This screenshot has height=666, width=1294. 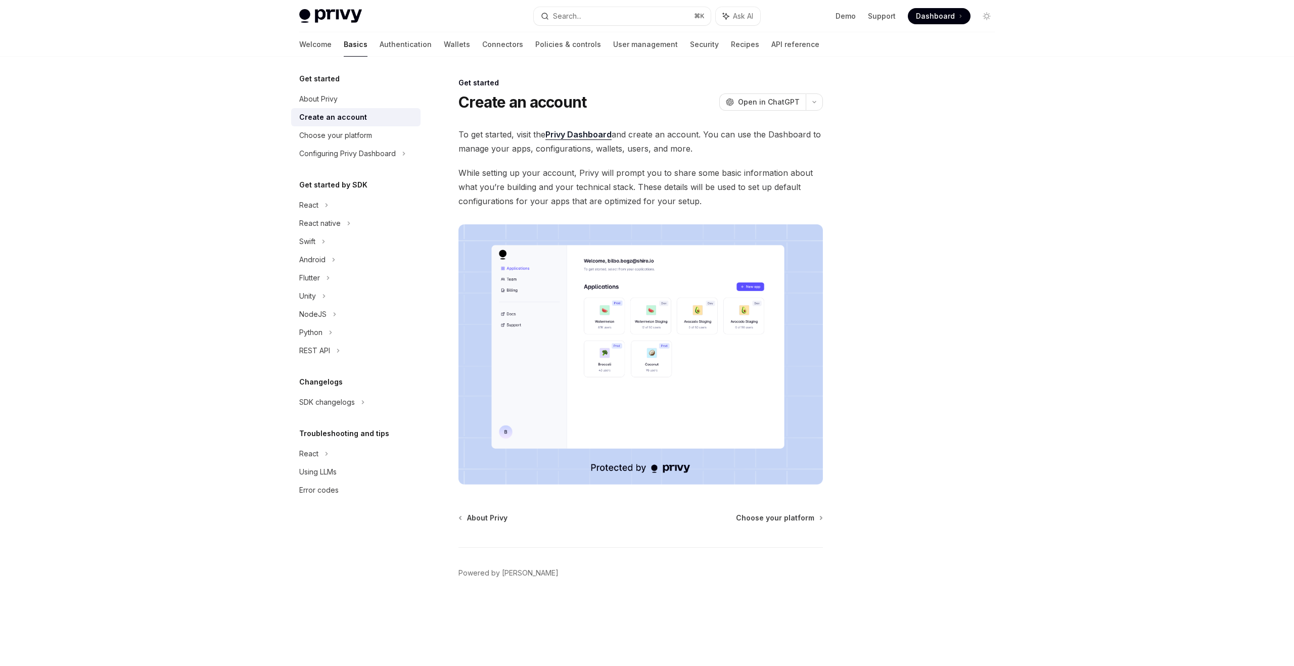 I want to click on span: Choose your platform, so click(x=775, y=518).